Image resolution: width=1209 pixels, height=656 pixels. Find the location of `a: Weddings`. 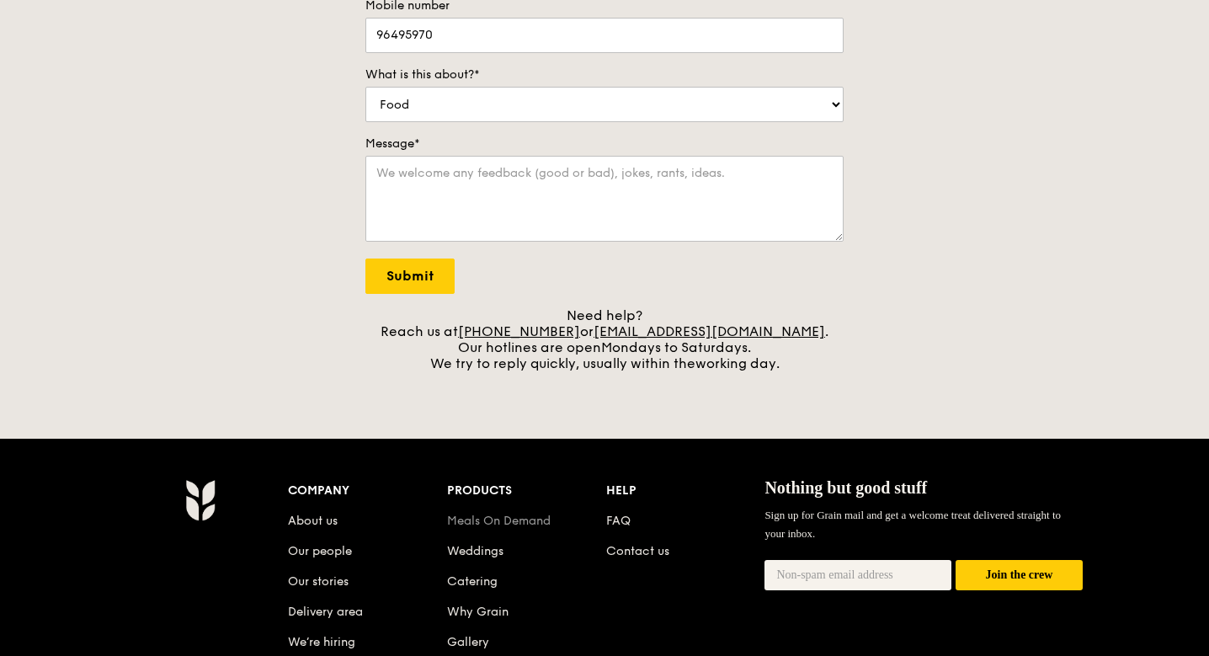

a: Weddings is located at coordinates (475, 551).